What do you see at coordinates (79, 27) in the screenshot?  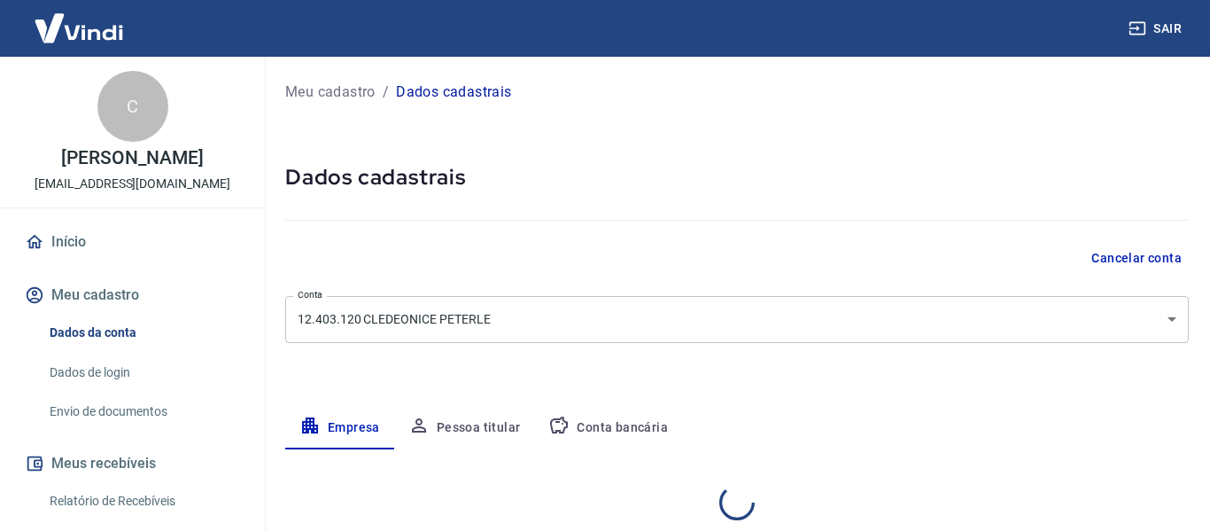 I see `img: Vindi` at bounding box center [79, 27].